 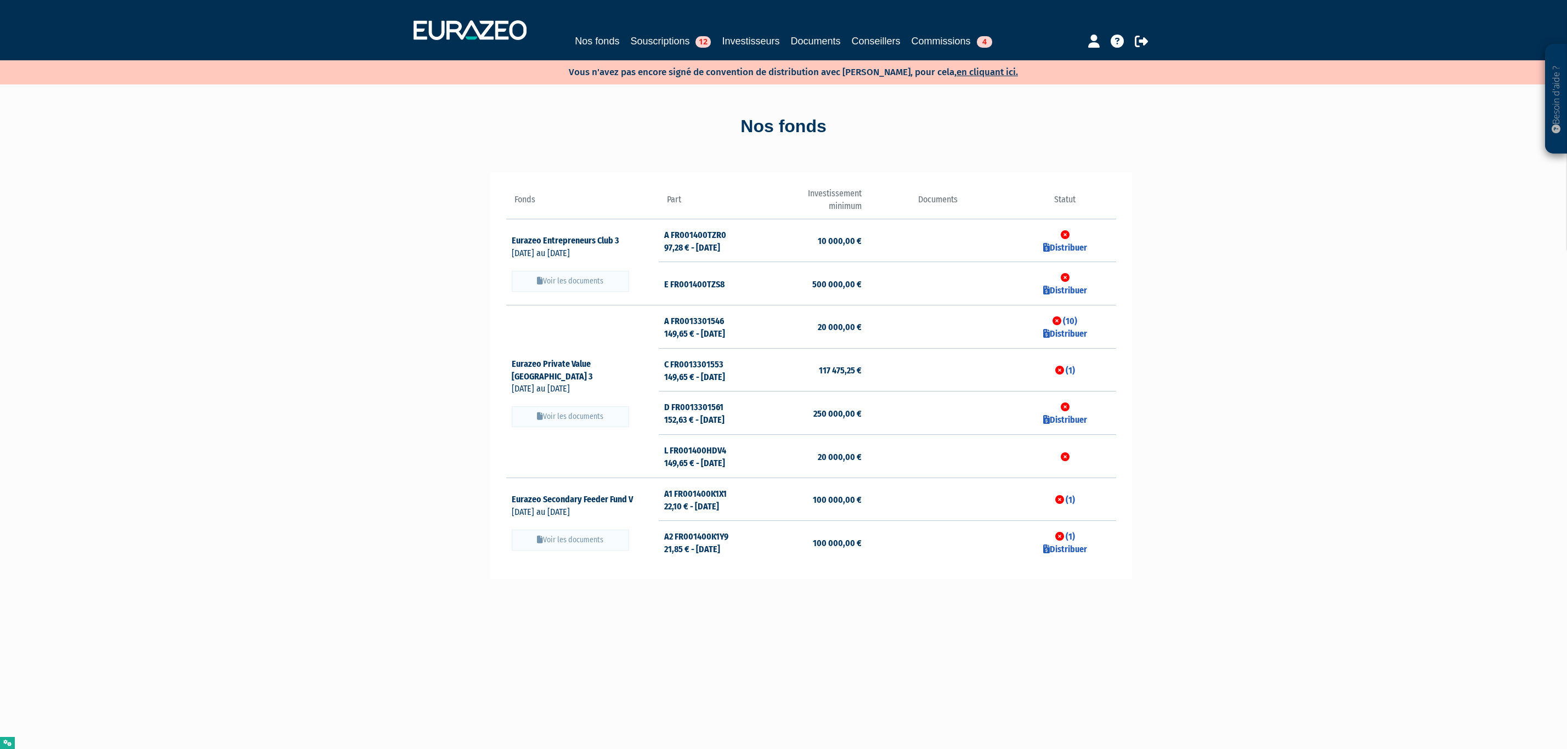 What do you see at coordinates (670, 41) in the screenshot?
I see `a: Souscriptions12` at bounding box center [670, 41].